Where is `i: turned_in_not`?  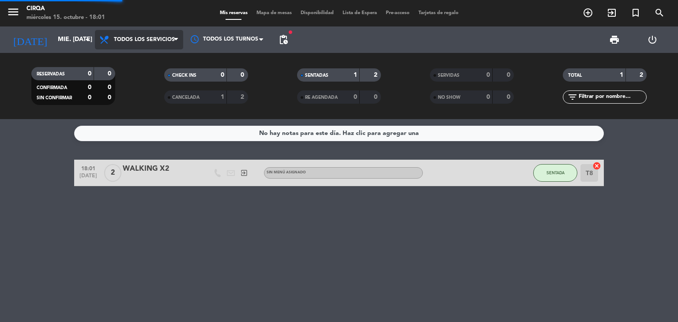 i: turned_in_not is located at coordinates (636, 13).